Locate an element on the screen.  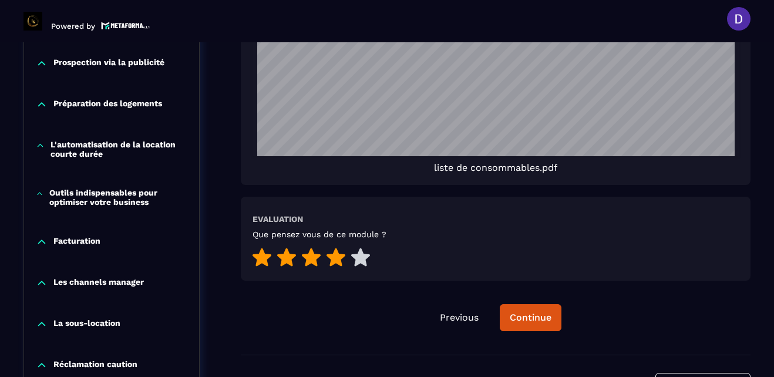
button: Previous is located at coordinates (459, 318).